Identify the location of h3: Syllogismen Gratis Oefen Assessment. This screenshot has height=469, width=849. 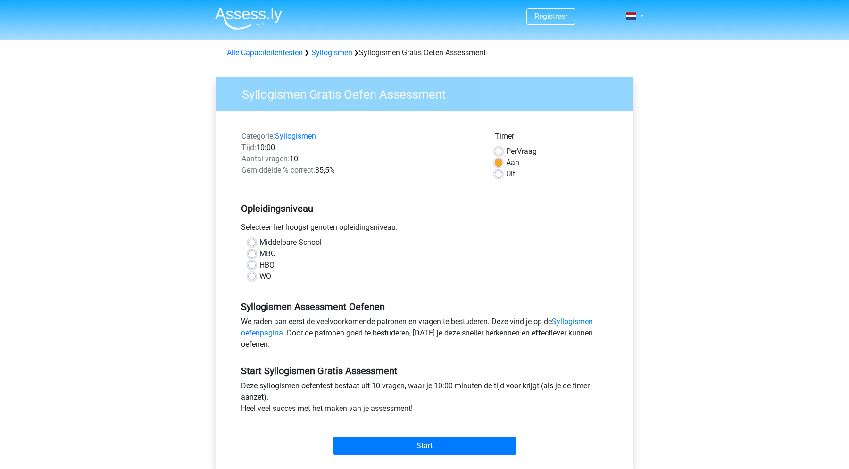
(428, 92).